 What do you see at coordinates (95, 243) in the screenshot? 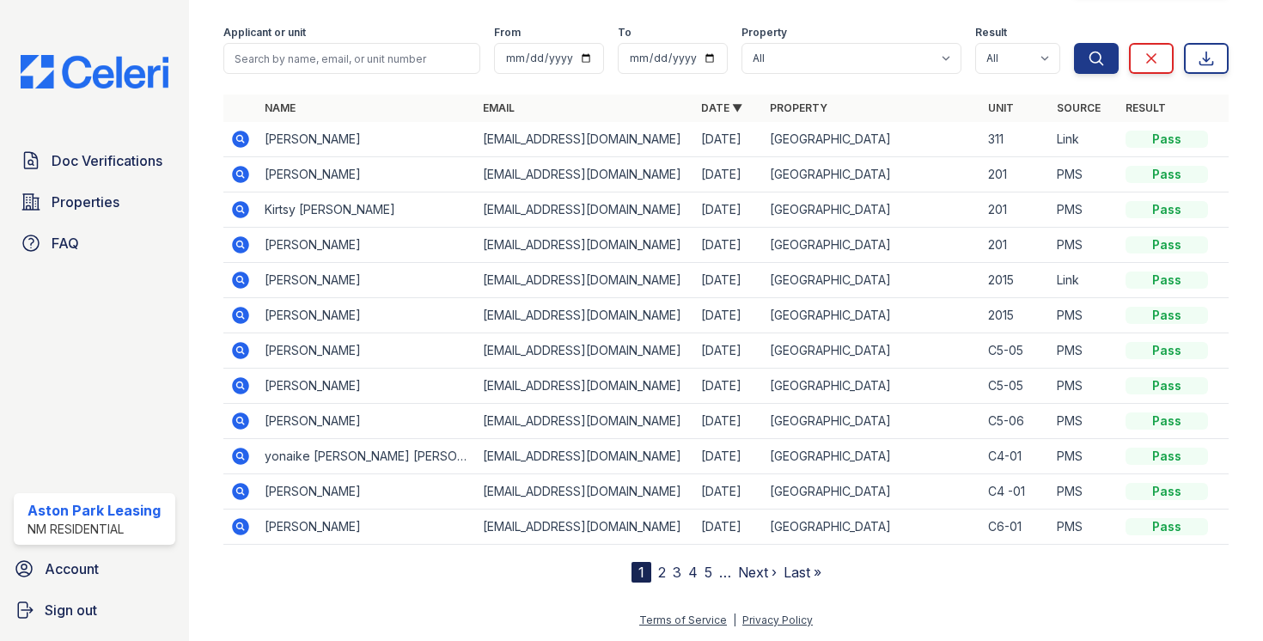
I see `a: FAQ` at bounding box center [95, 243].